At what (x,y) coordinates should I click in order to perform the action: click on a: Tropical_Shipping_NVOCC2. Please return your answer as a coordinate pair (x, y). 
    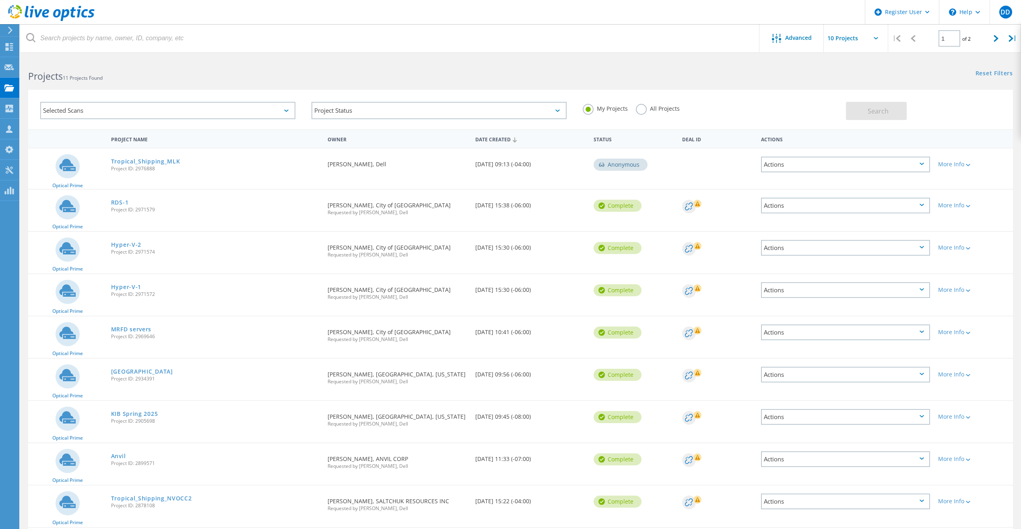
    Looking at the image, I should click on (151, 498).